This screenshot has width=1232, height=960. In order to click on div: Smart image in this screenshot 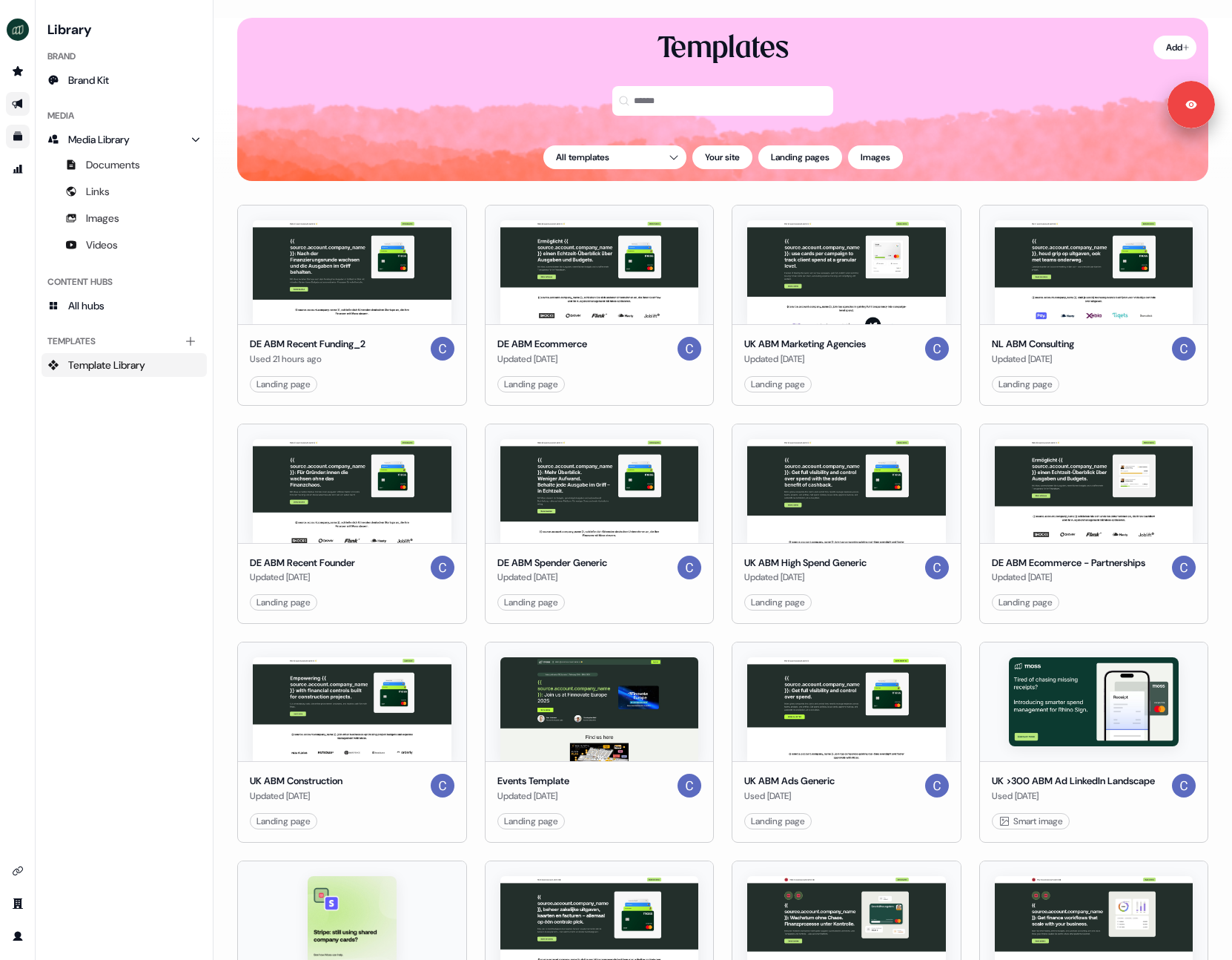, I will do `click(1030, 821)`.